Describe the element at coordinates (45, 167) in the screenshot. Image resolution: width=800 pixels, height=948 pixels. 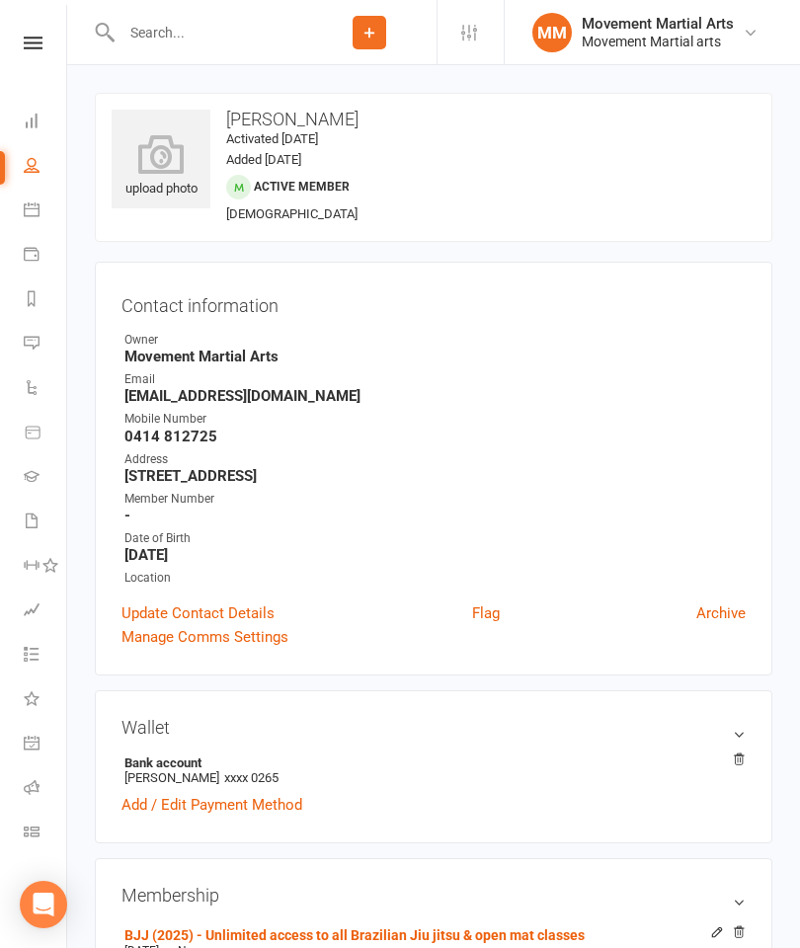
I see `a: People` at that location.